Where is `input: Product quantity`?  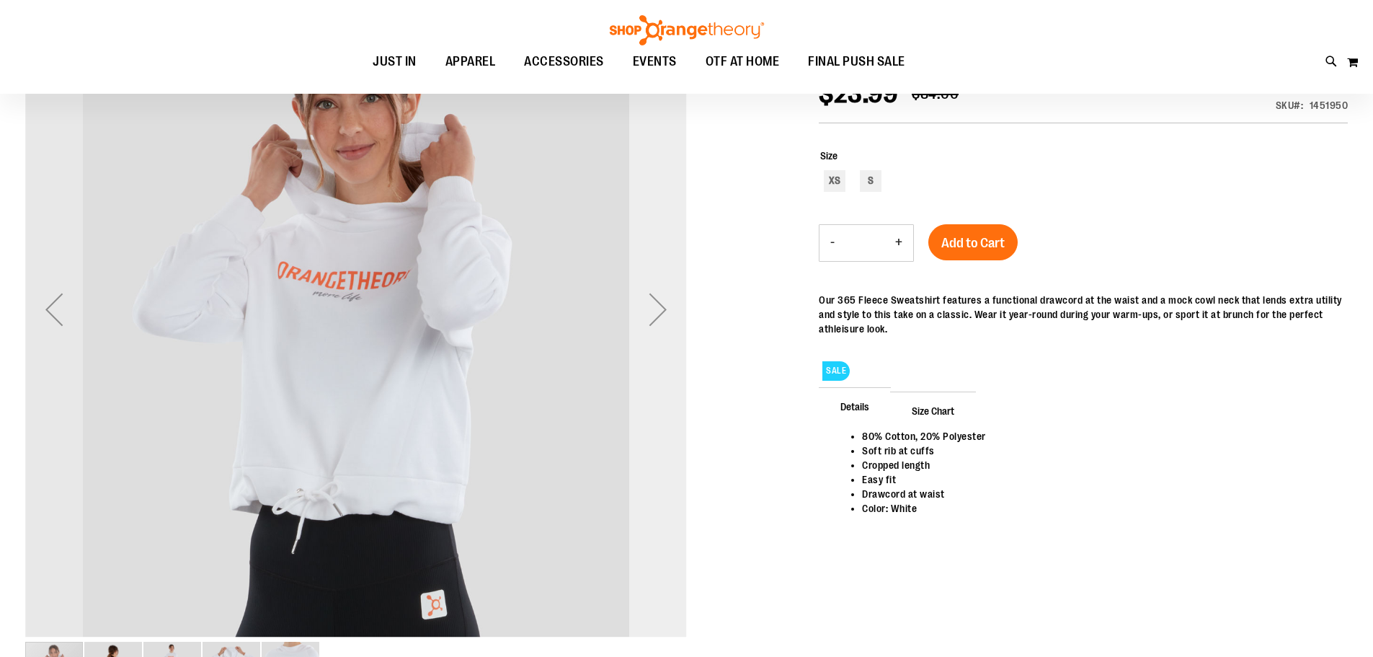
input: Product quantity is located at coordinates (865, 243).